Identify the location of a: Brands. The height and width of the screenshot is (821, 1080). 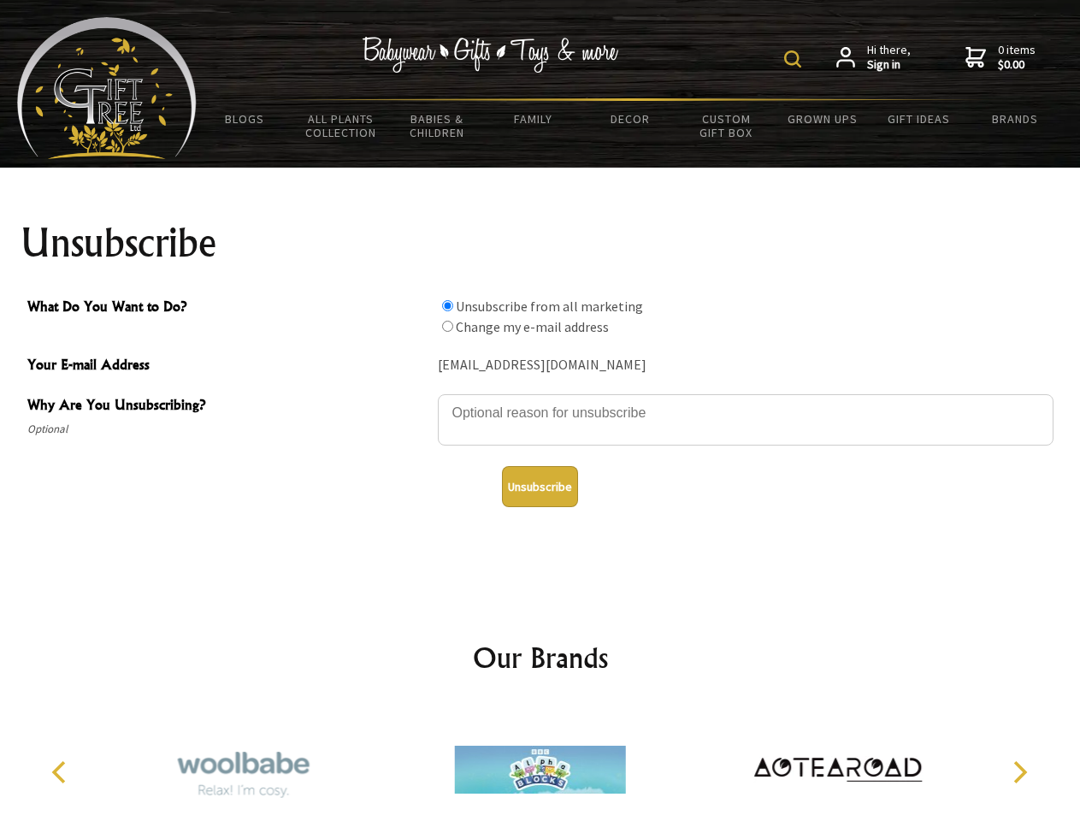
(1015, 119).